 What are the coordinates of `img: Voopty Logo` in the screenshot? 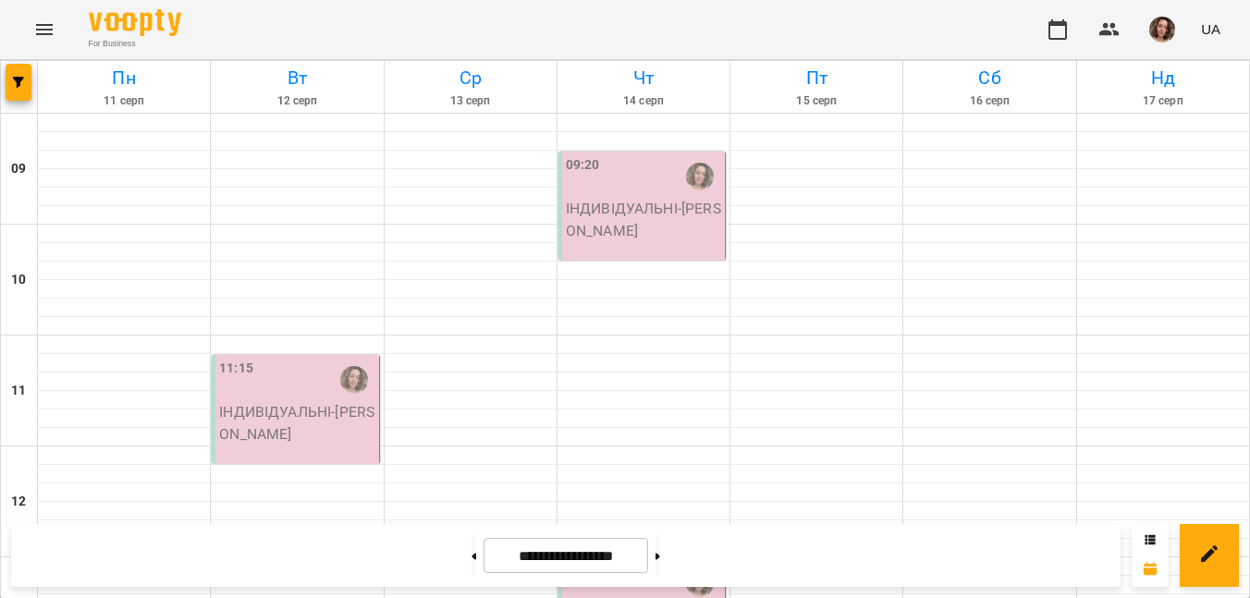 It's located at (135, 22).